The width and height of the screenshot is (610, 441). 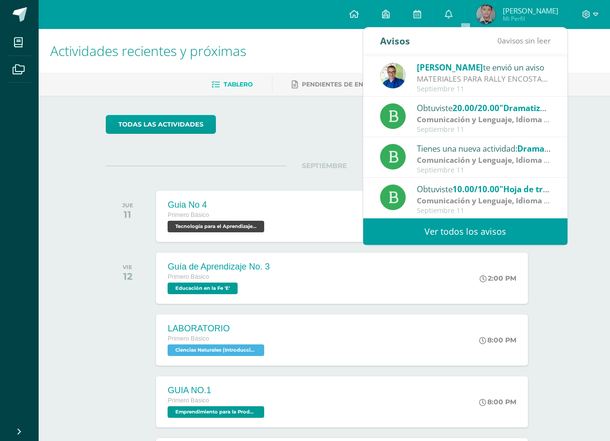 What do you see at coordinates (524, 41) in the screenshot?
I see `span: avisos sin leer` at bounding box center [524, 41].